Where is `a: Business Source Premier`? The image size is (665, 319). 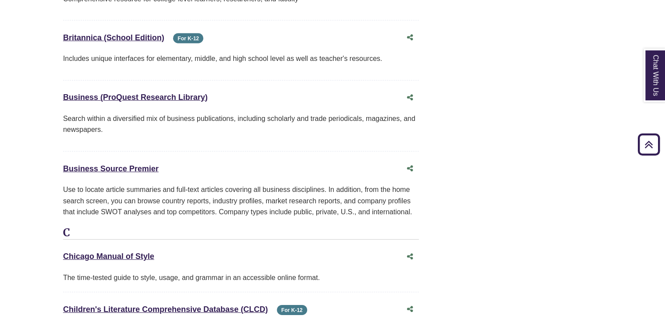
a: Business Source Premier is located at coordinates (111, 169).